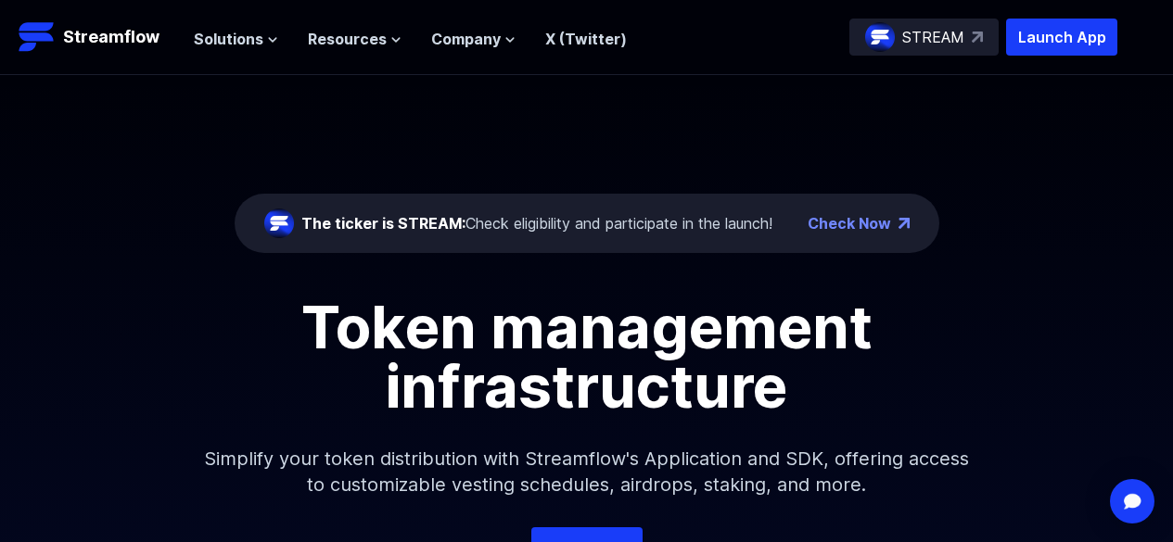  What do you see at coordinates (1061, 37) in the screenshot?
I see `button: Launch App` at bounding box center [1061, 37].